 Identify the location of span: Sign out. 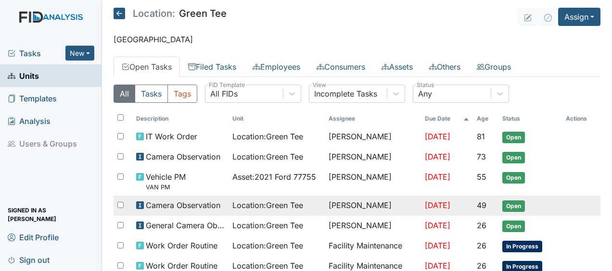
(28, 260).